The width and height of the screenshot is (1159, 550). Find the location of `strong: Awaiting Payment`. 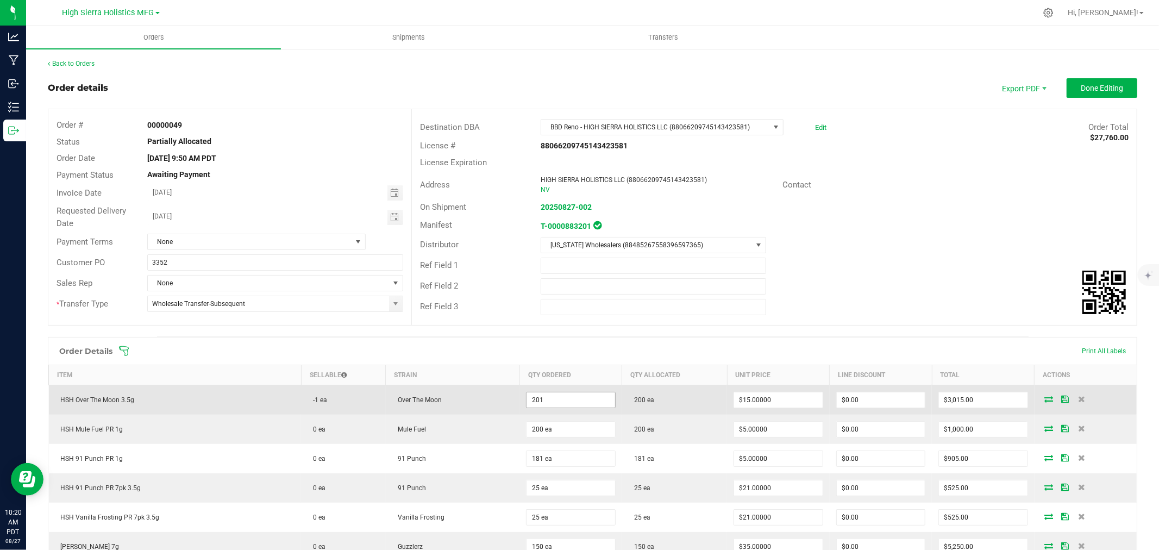

strong: Awaiting Payment is located at coordinates (179, 174).